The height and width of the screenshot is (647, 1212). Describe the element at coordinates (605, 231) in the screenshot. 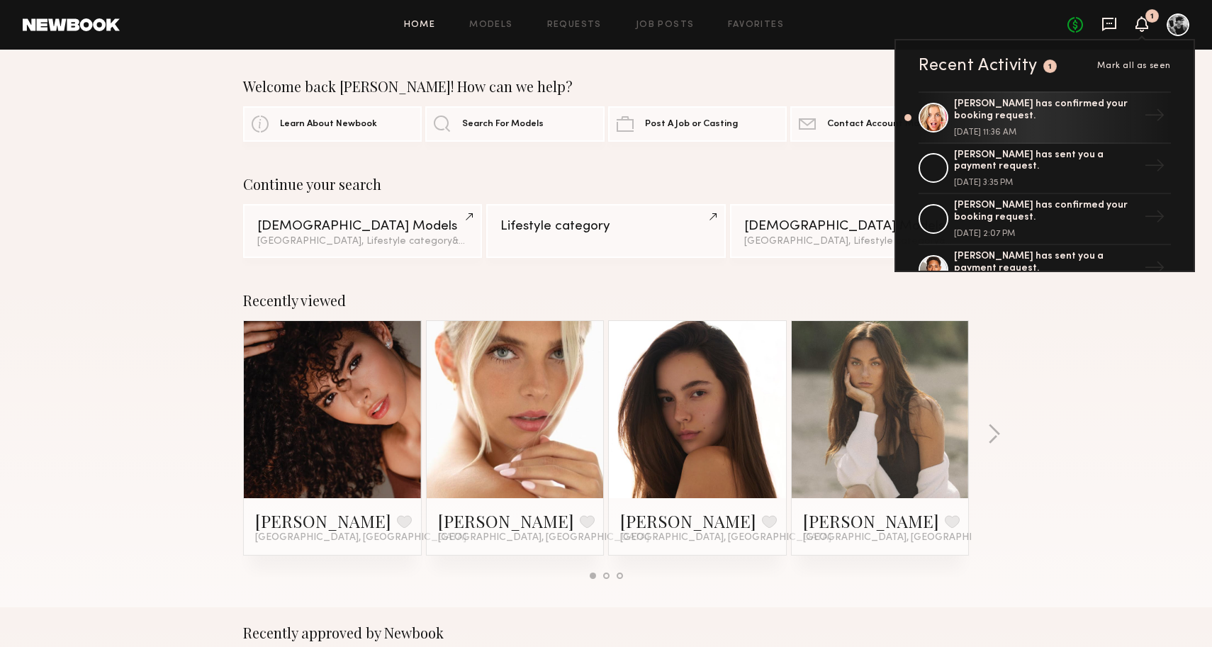

I see `a: Lifestyle category` at that location.